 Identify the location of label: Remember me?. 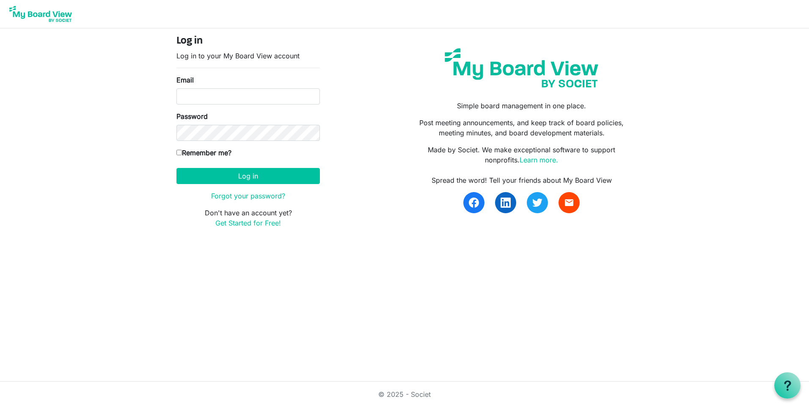
(204, 153).